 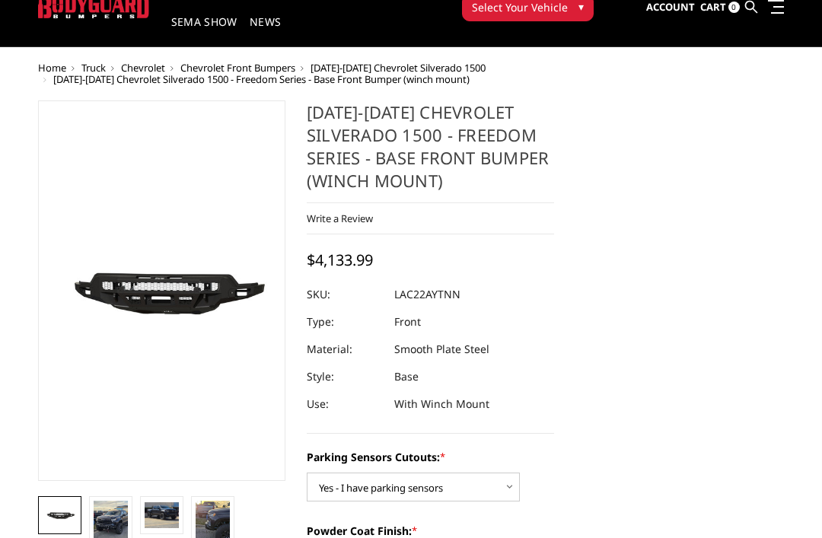 I want to click on label: Parking Sensors Cutouts:, so click(x=430, y=457).